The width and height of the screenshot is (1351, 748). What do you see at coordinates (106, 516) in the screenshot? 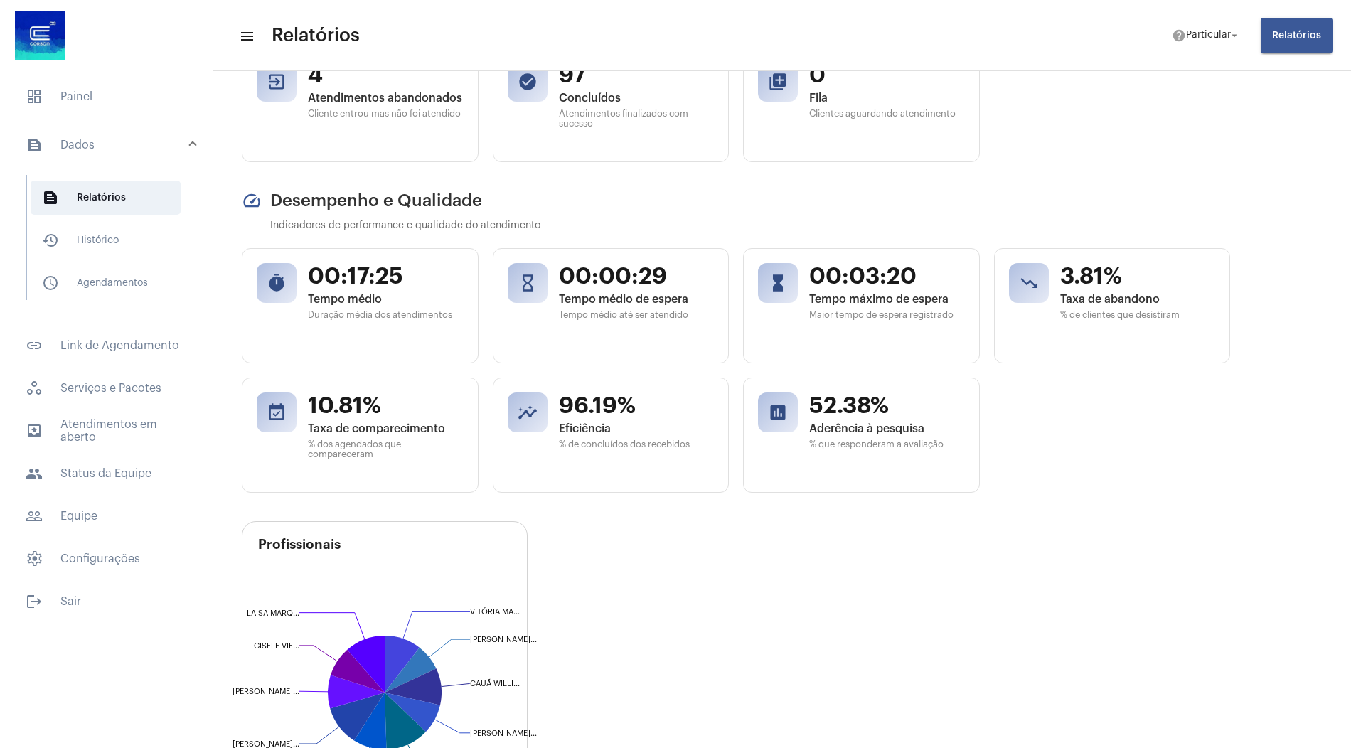
I see `span: Equipe` at bounding box center [106, 516].